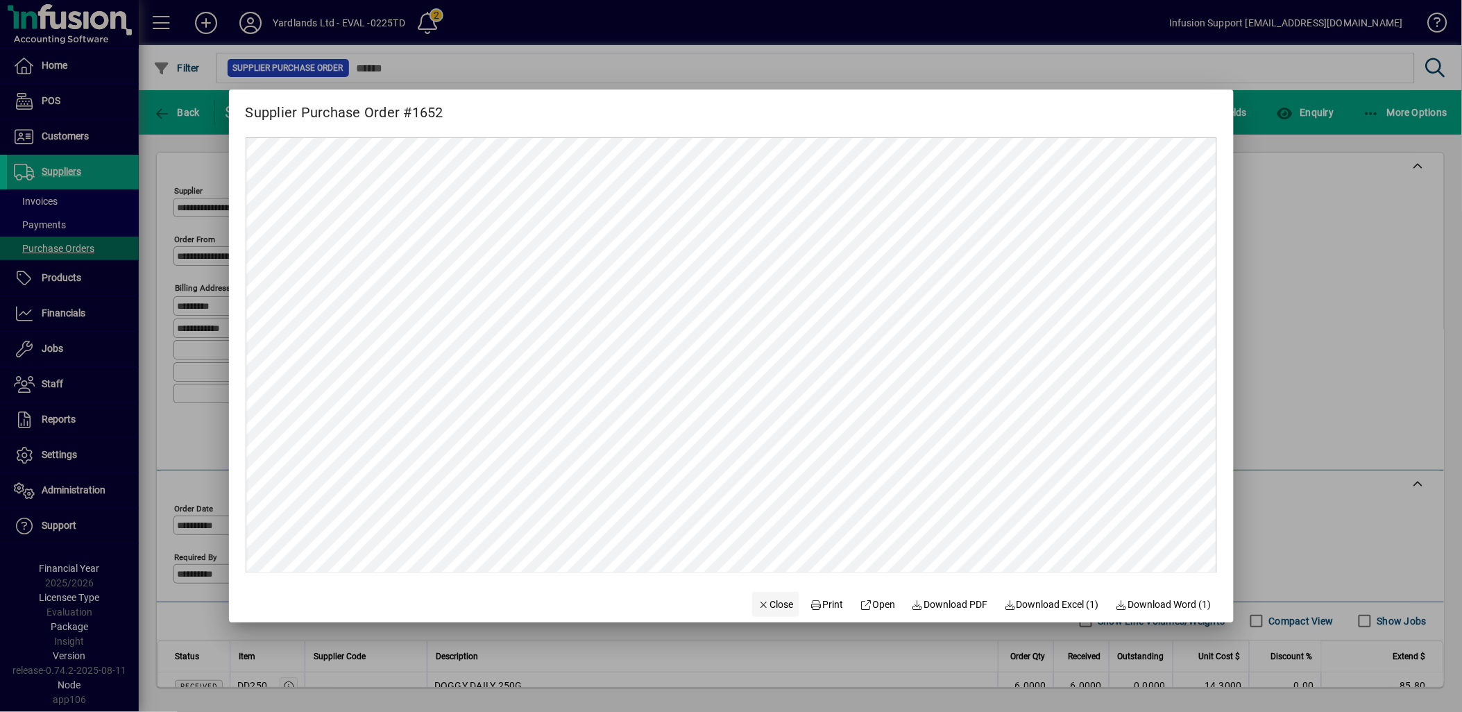 The height and width of the screenshot is (712, 1462). Describe the element at coordinates (827, 604) in the screenshot. I see `span: Print` at that location.